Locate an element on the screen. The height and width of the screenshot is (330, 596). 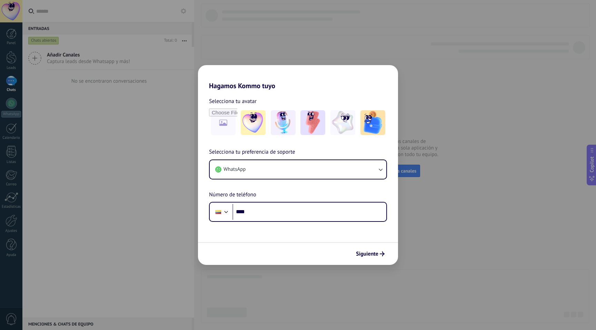
span: WhatsApp is located at coordinates (234, 170).